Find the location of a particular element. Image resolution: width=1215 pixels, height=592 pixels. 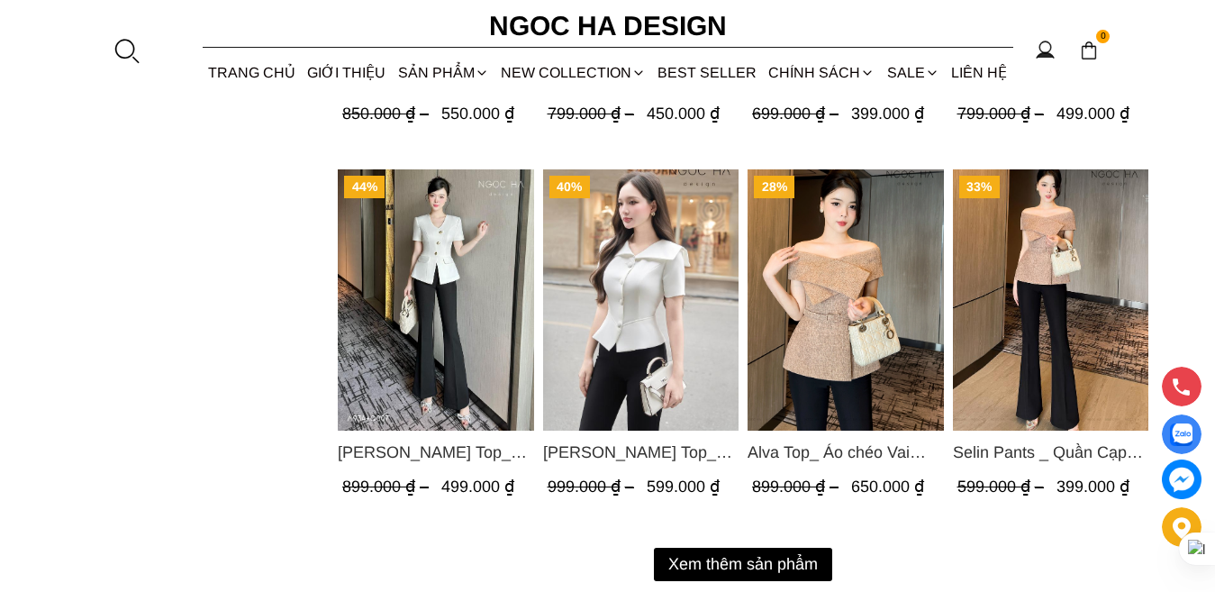

div: Chính sách is located at coordinates (821, 72).